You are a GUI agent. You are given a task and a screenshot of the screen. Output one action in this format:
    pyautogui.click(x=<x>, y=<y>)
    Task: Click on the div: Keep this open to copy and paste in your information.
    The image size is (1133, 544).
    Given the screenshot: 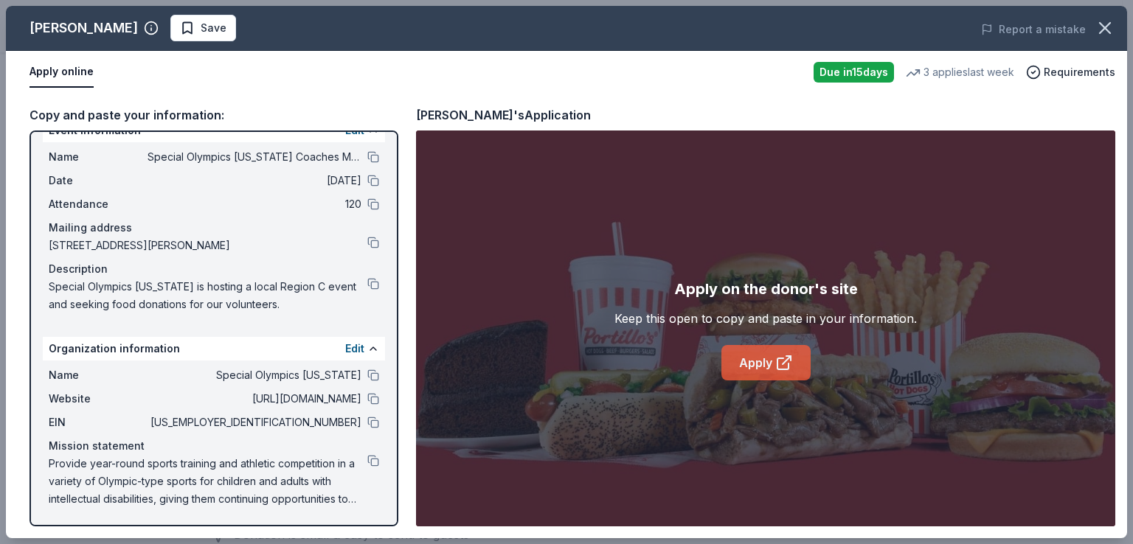 What is the action you would take?
    pyautogui.click(x=766, y=319)
    